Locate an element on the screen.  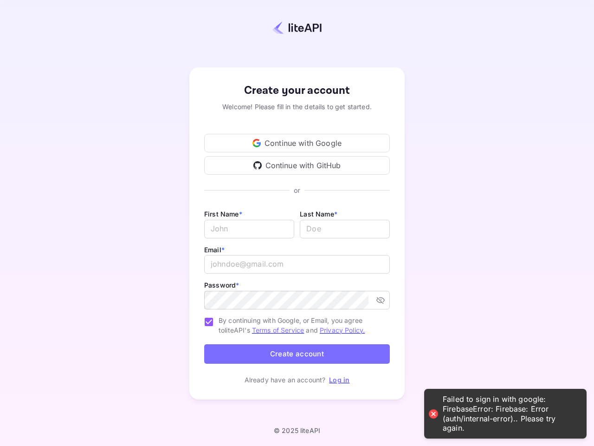
a: Terms of Service is located at coordinates (278, 330).